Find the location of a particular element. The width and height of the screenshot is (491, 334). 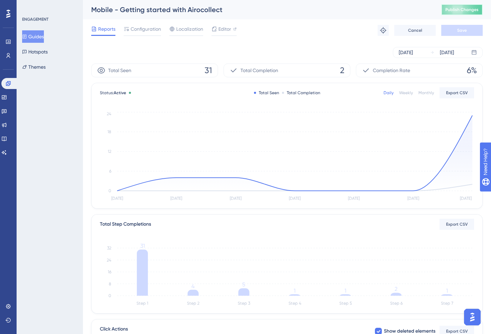

span: Active is located at coordinates (120, 93).